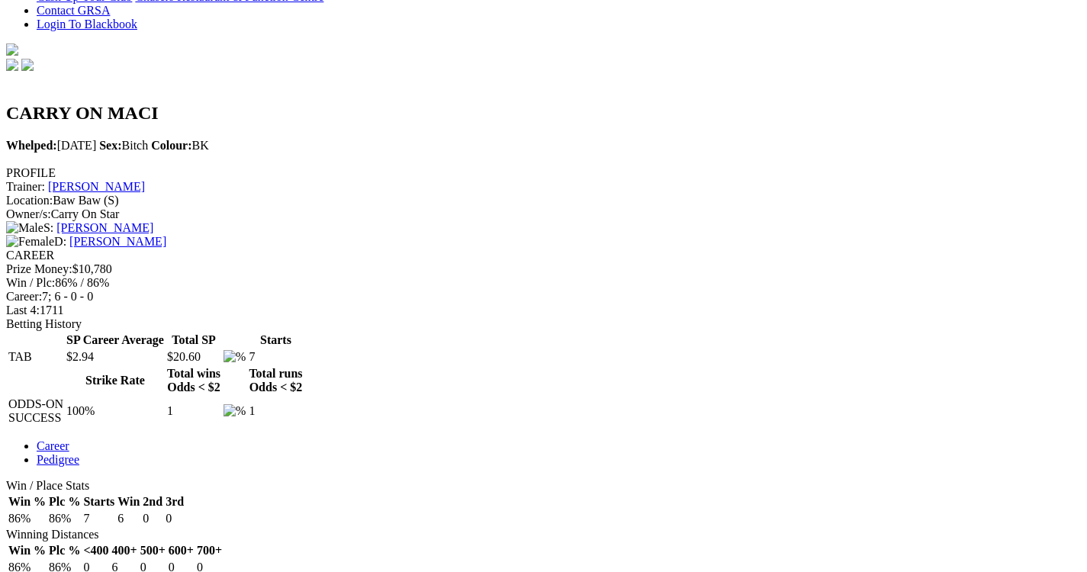 Image resolution: width=1087 pixels, height=572 pixels. I want to click on td: 100%, so click(115, 411).